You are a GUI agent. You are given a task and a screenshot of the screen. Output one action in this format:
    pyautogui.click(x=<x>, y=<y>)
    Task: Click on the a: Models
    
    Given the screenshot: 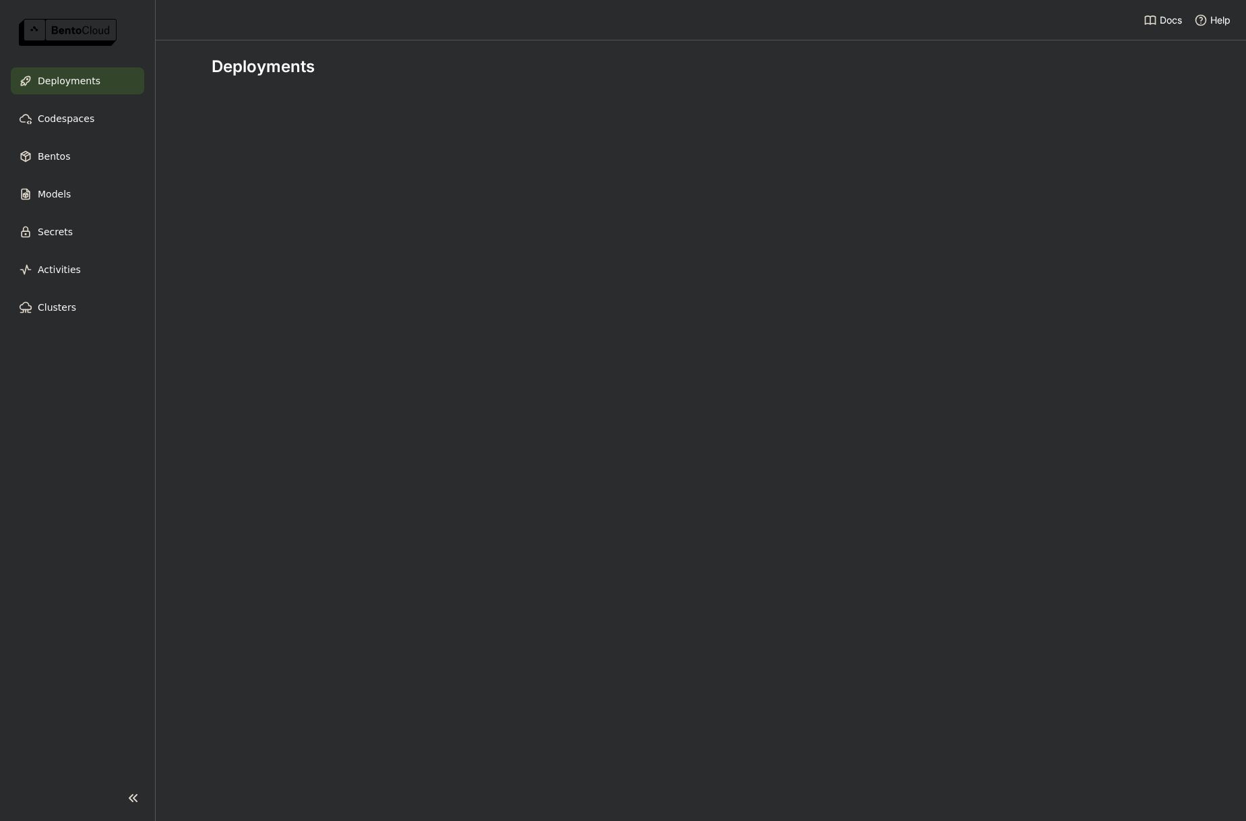 What is the action you would take?
    pyautogui.click(x=77, y=194)
    